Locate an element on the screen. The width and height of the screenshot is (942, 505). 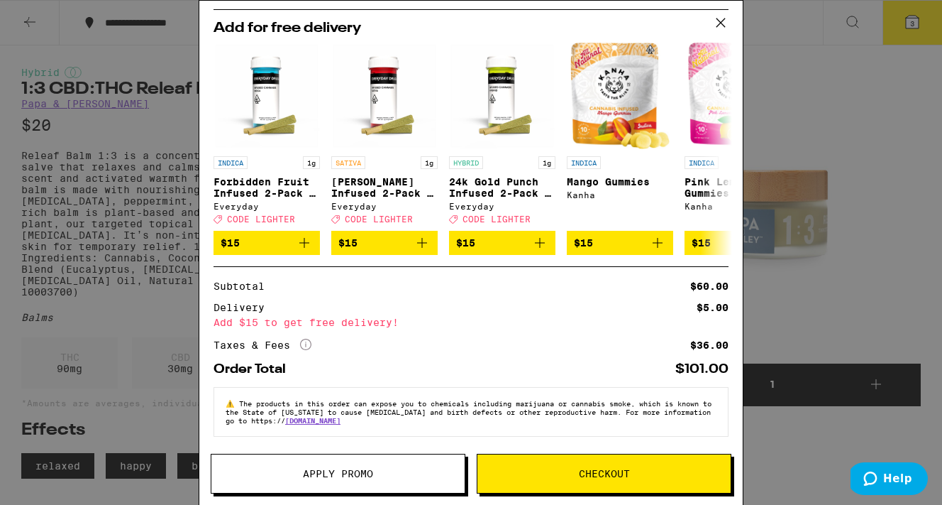
img: Kanha - Mango Gummies is located at coordinates (620, 96).